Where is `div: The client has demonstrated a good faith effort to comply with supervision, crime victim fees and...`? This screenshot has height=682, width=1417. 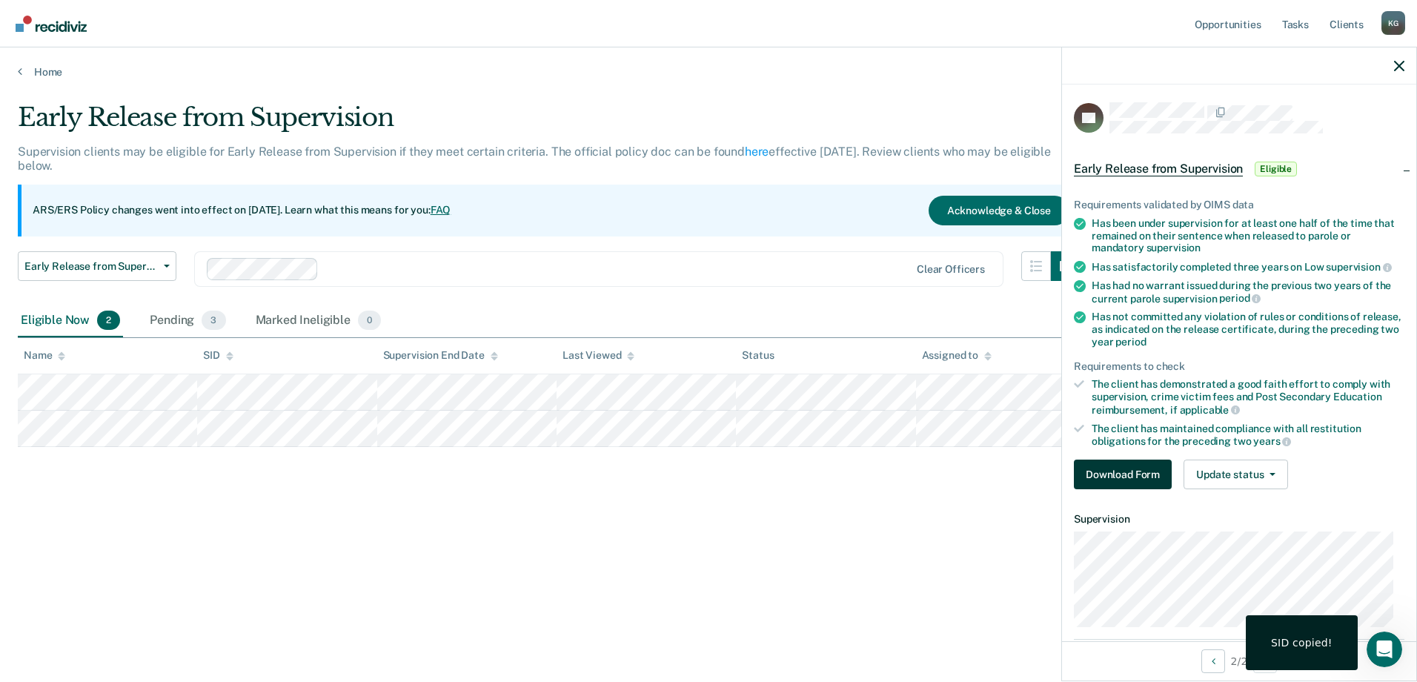 div: The client has demonstrated a good faith effort to comply with supervision, crime victim fees and... is located at coordinates (1248, 397).